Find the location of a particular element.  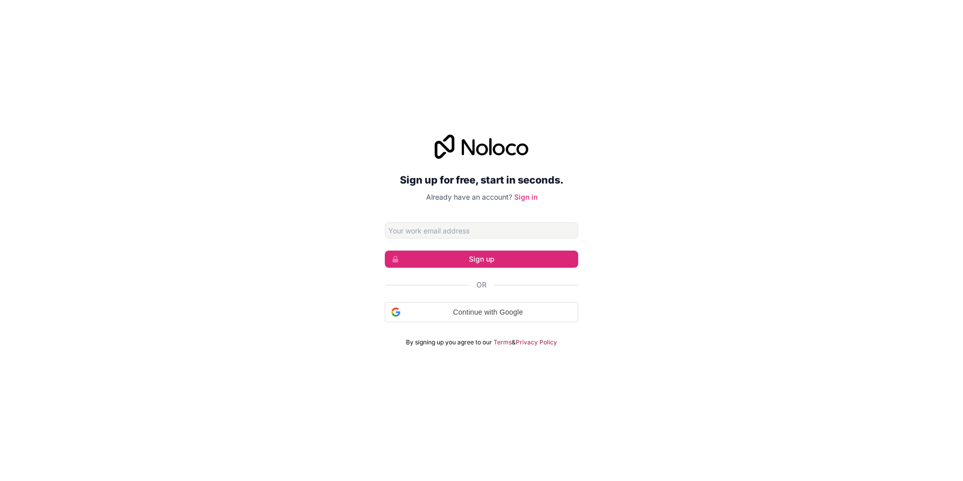

a: Privacy Policy is located at coordinates (537, 342).